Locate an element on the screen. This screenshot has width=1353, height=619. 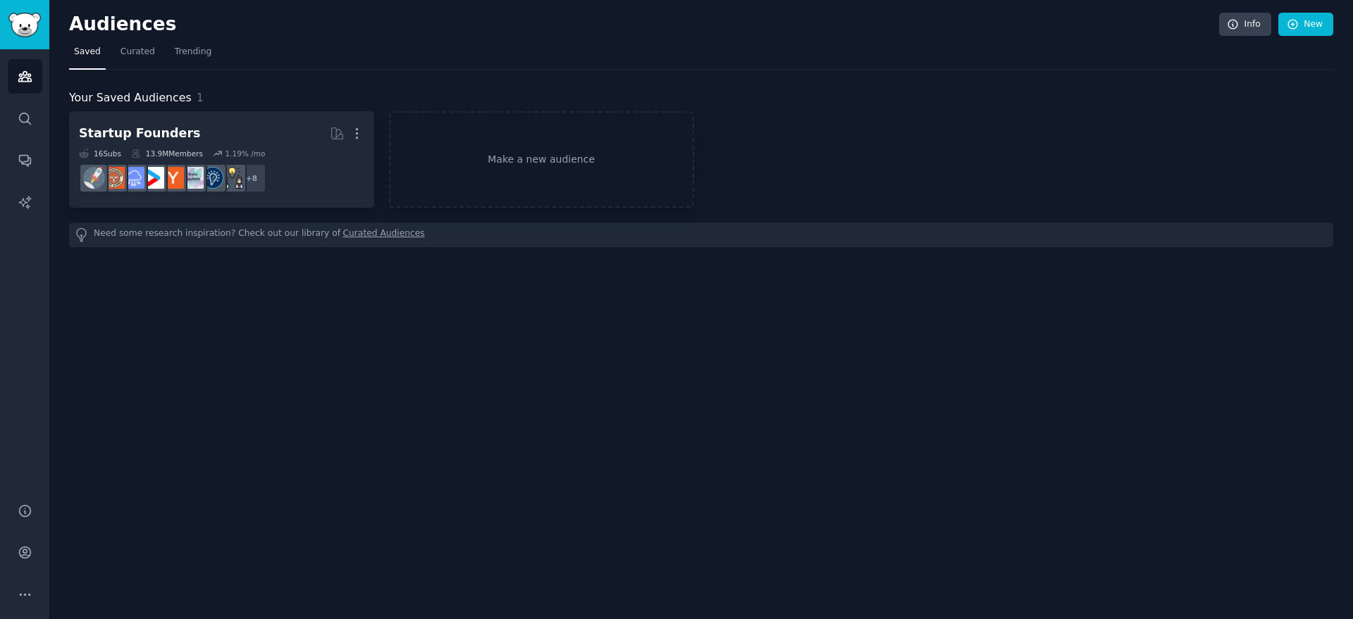
div: 13.9M Members is located at coordinates (167, 154).